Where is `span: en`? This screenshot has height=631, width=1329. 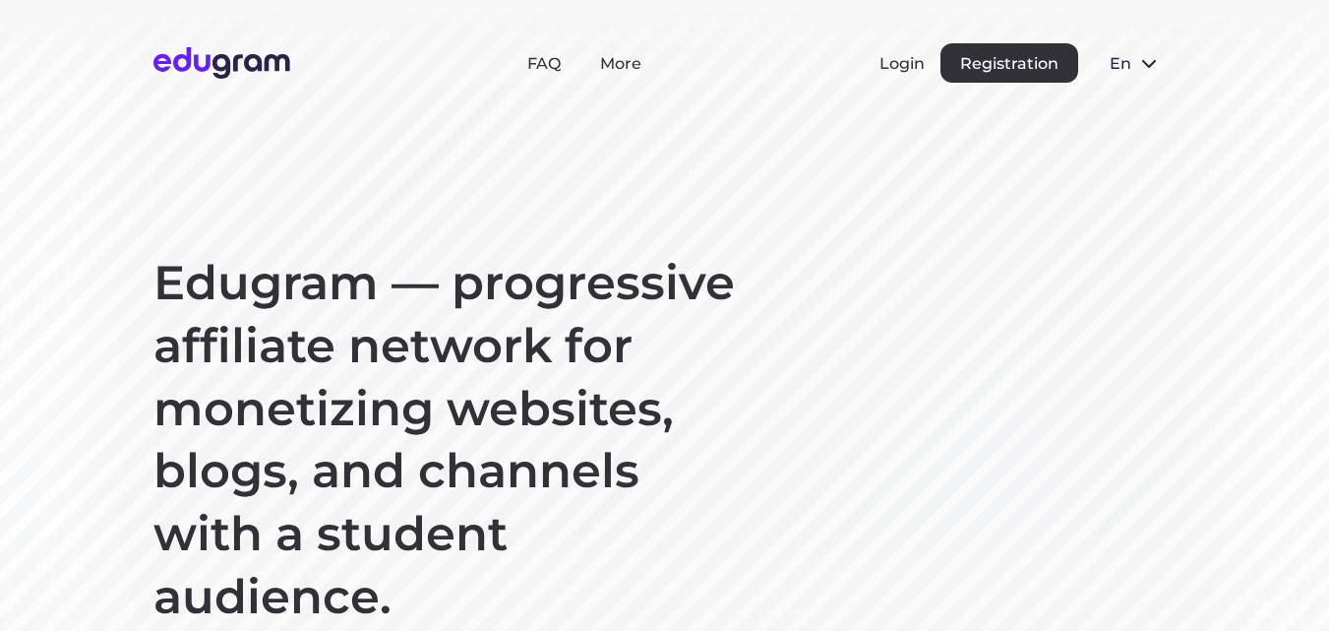 span: en is located at coordinates (1120, 63).